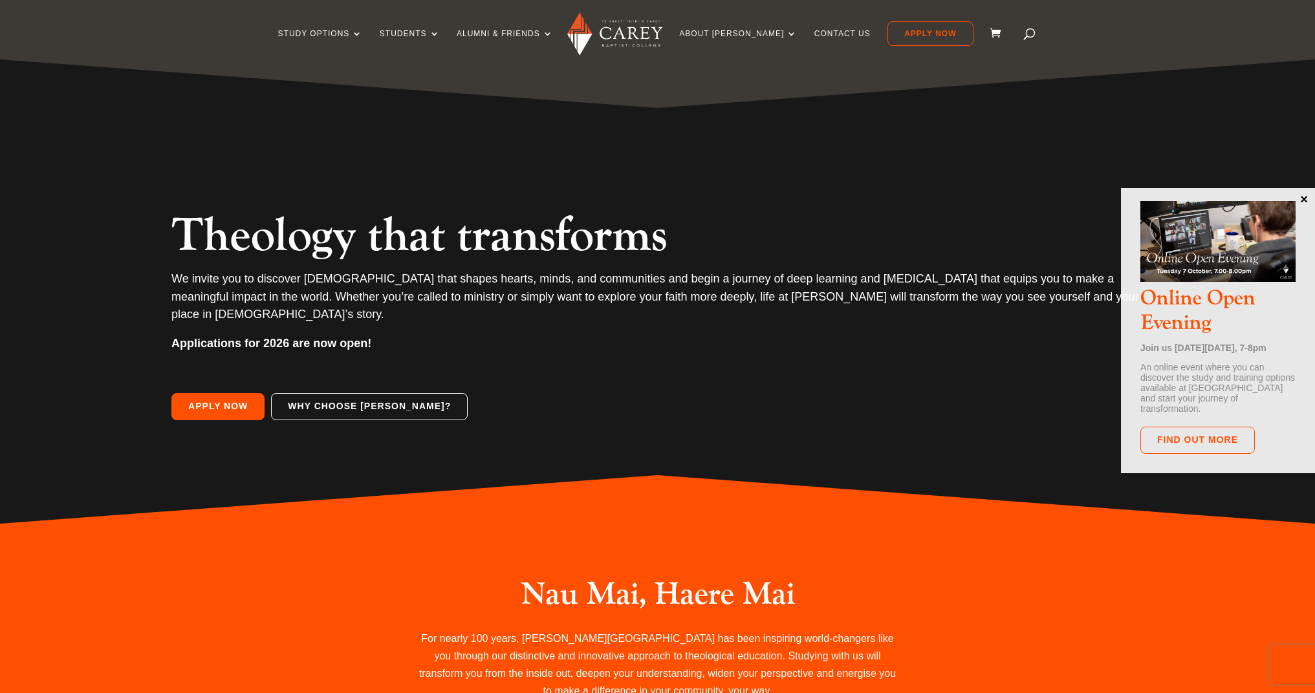 Image resolution: width=1315 pixels, height=693 pixels. I want to click on h2: Nau Mai, Haere Mai, so click(658, 598).